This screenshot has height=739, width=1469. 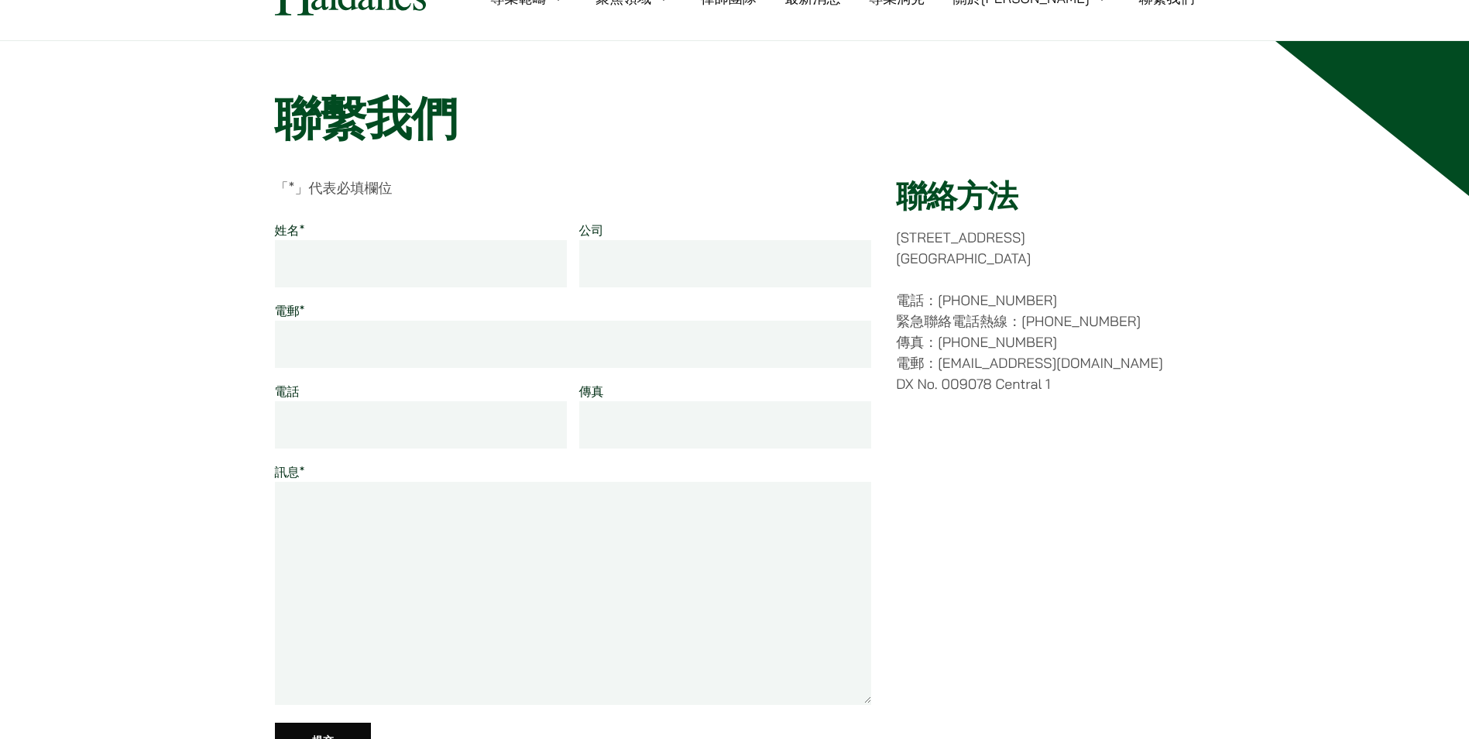 I want to click on label: 公司, so click(x=592, y=230).